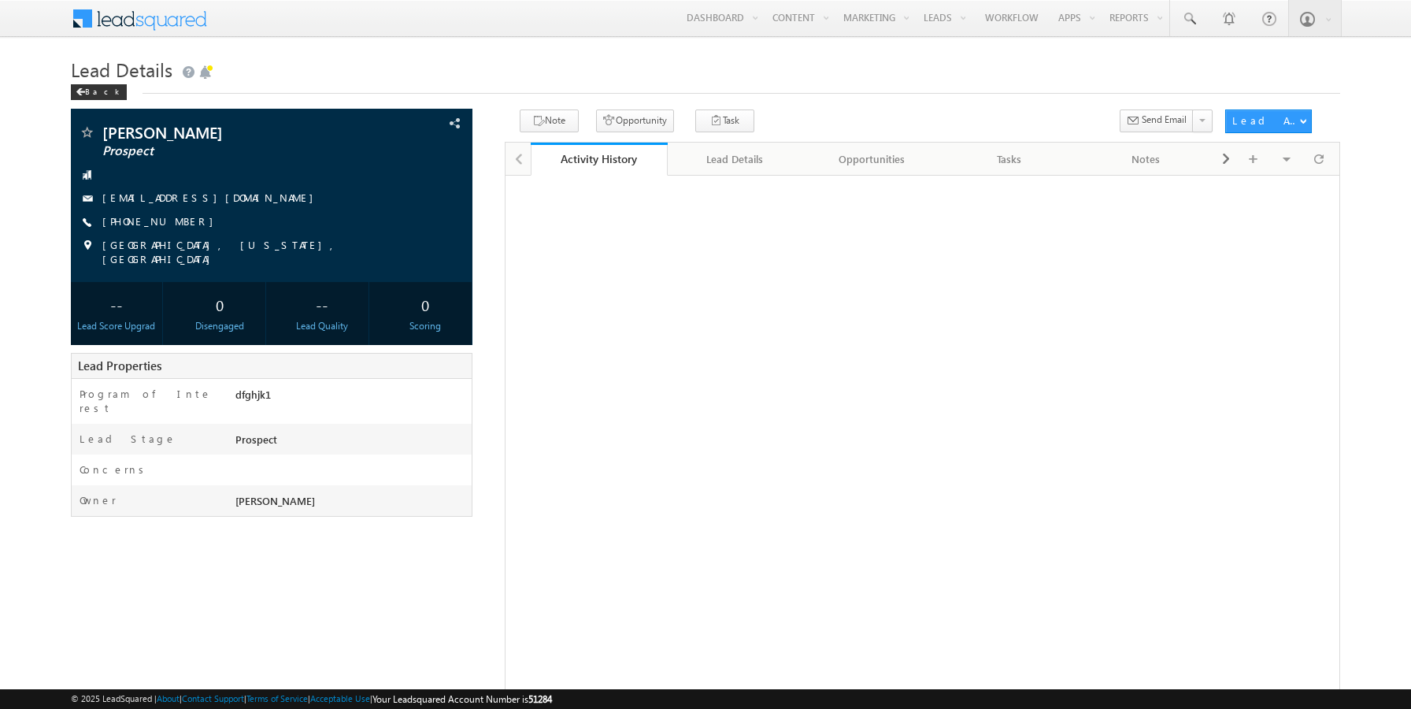 This screenshot has width=1411, height=709. I want to click on div: Notes, so click(1145, 159).